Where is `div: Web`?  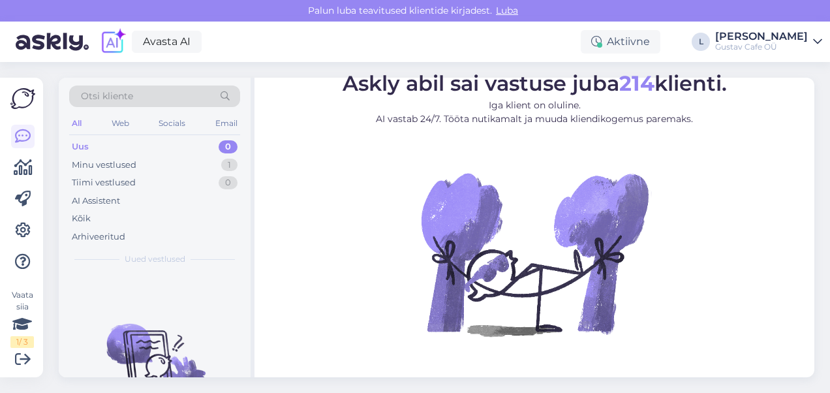 div: Web is located at coordinates (120, 123).